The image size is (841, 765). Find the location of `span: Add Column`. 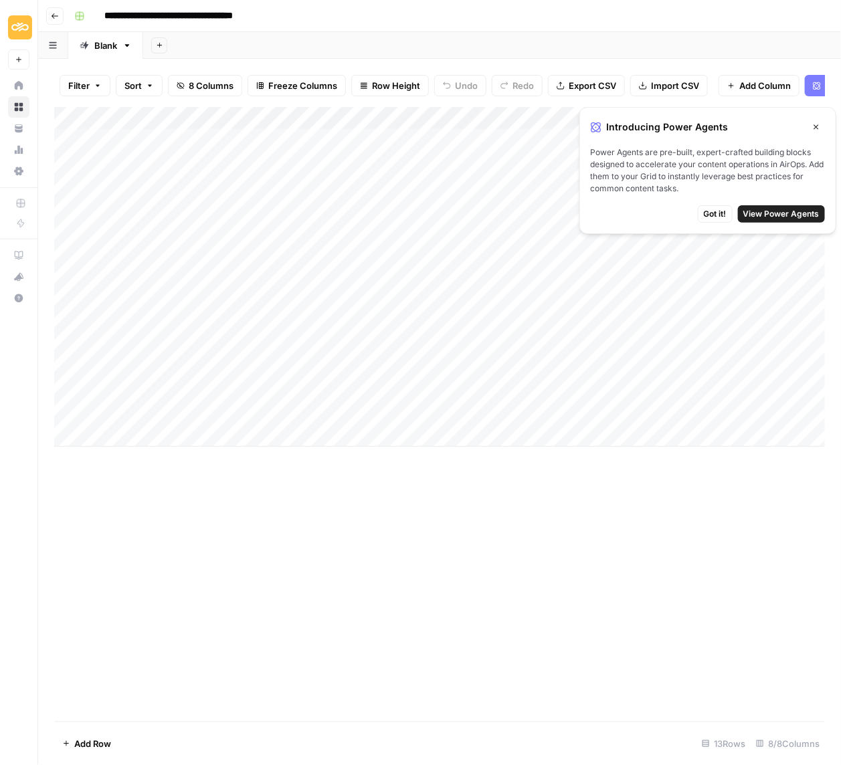

span: Add Column is located at coordinates (764, 86).